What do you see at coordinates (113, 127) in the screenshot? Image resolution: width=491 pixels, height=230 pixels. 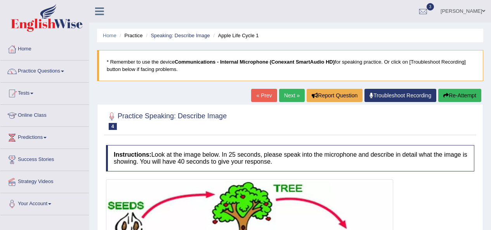 I see `span: 4` at bounding box center [113, 127].